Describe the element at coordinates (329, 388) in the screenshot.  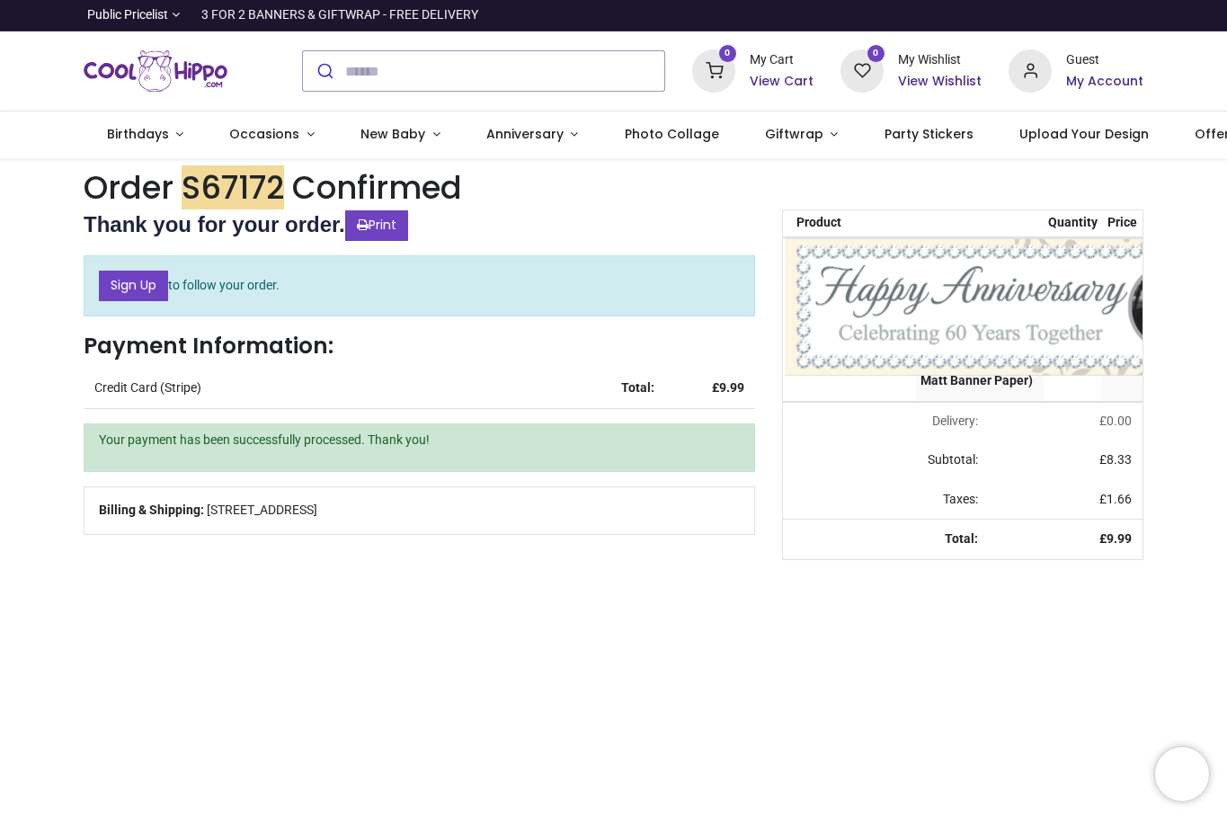
I see `td: Credit Card (Stripe)` at that location.